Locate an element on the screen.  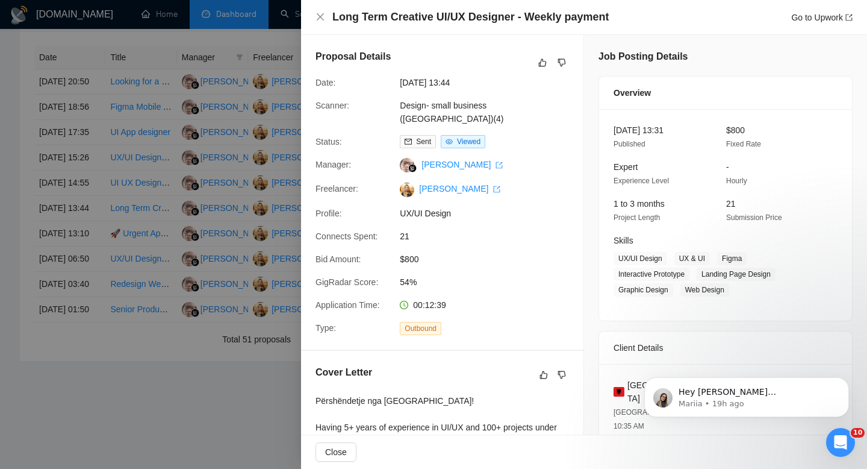
div: Client Details is located at coordinates (726, 348).